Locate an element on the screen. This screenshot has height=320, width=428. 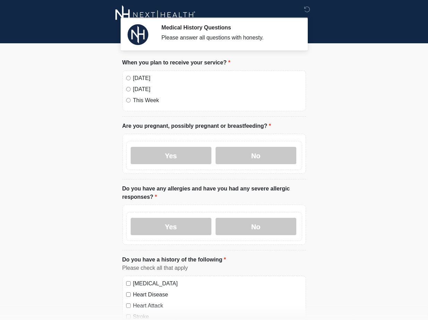
img: Next-Health Logo is located at coordinates (155, 15).